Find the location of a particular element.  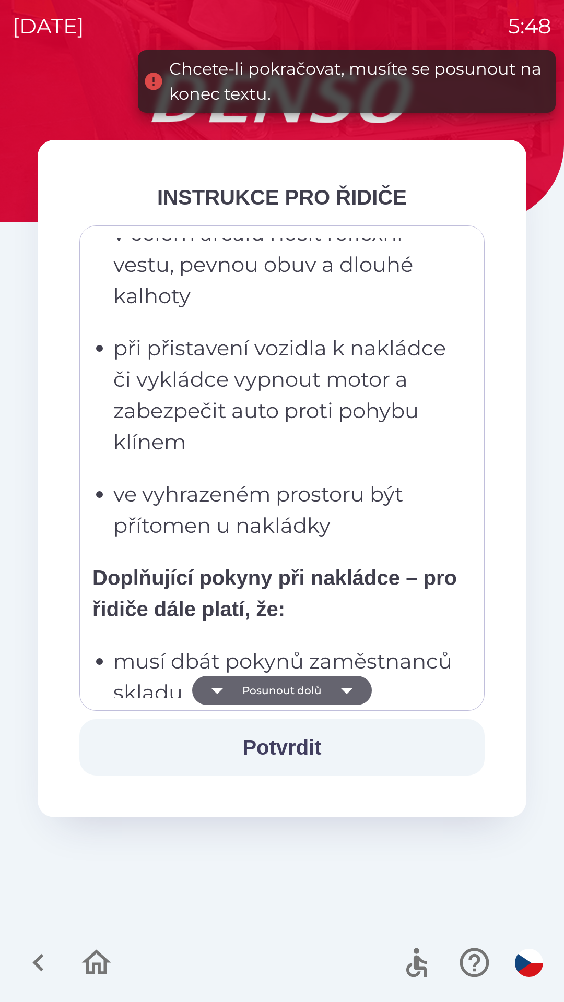

img: Logo is located at coordinates (282, 98).